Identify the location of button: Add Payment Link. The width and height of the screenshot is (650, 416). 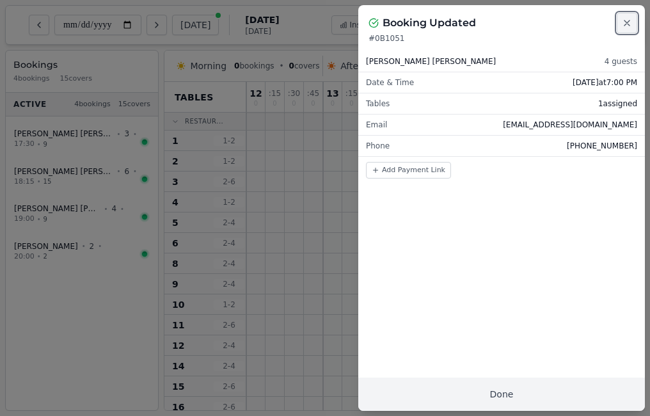
(408, 170).